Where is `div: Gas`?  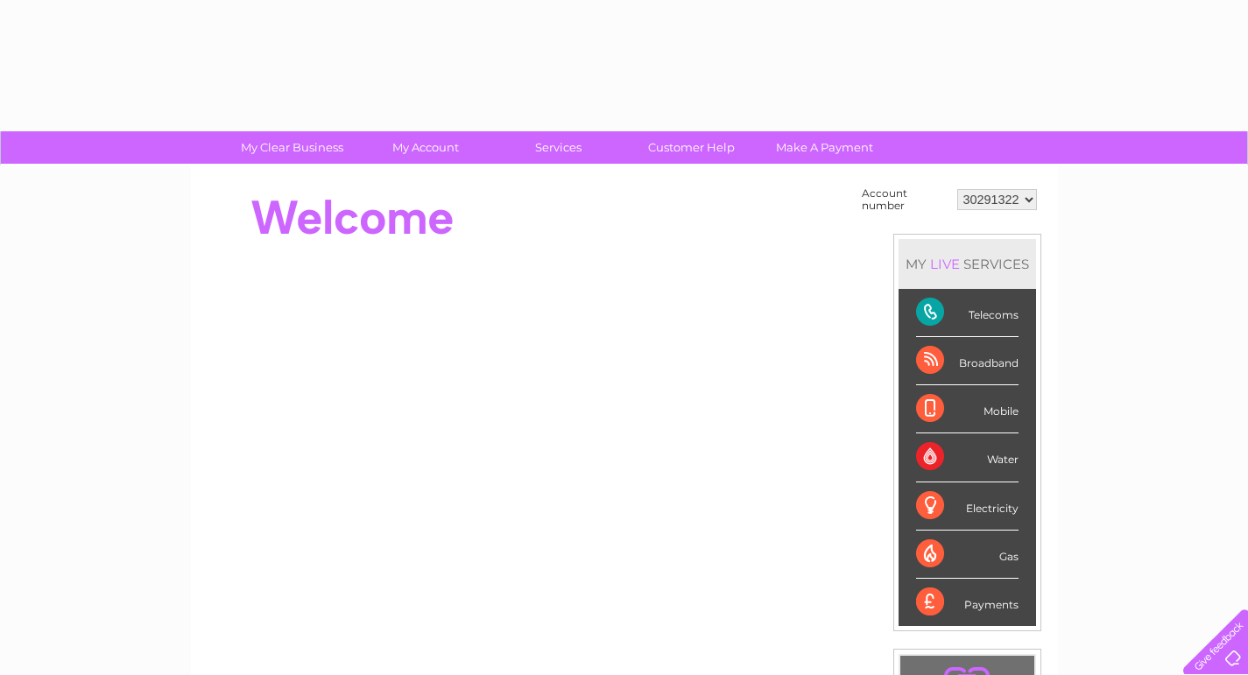 div: Gas is located at coordinates (967, 555).